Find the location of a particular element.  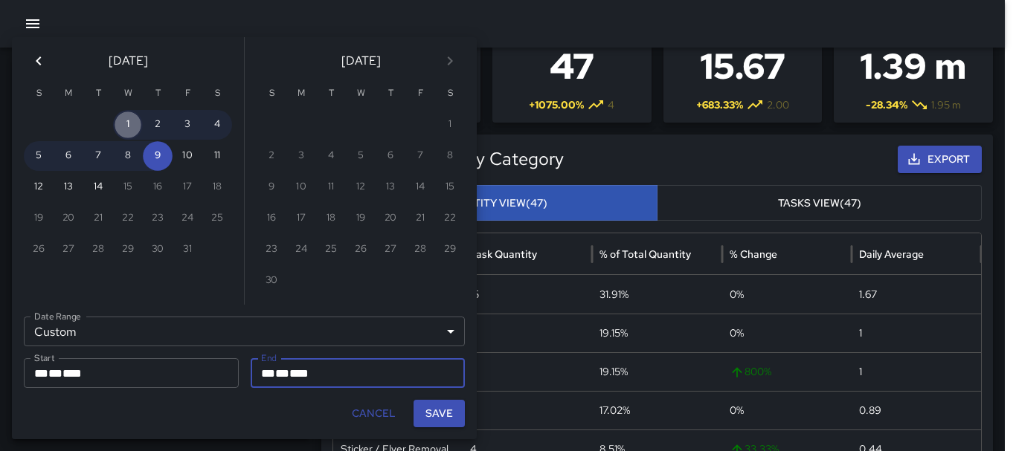

button: 2 is located at coordinates (158, 125).